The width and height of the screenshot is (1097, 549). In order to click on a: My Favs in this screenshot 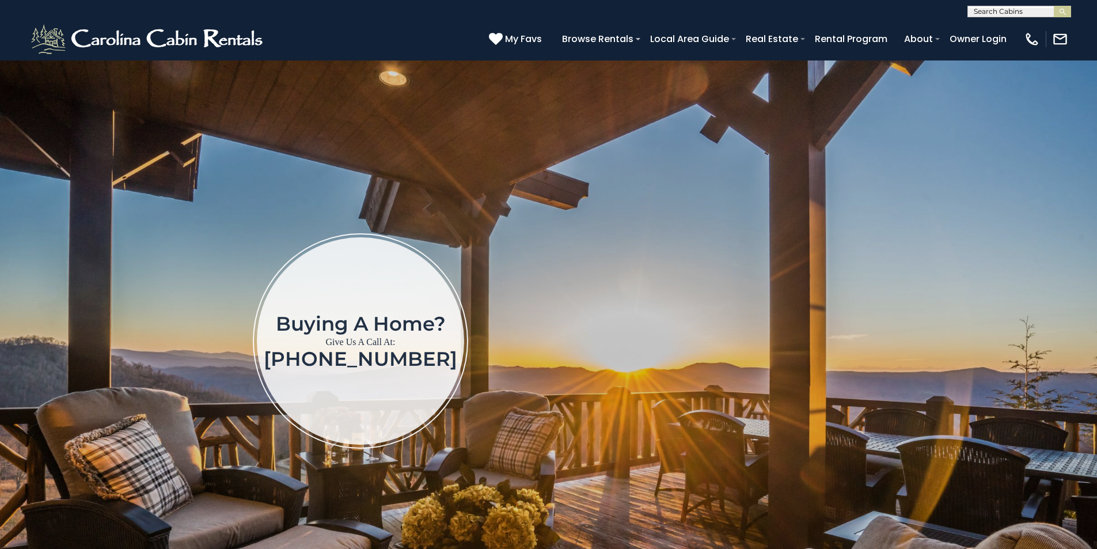, I will do `click(517, 39)`.